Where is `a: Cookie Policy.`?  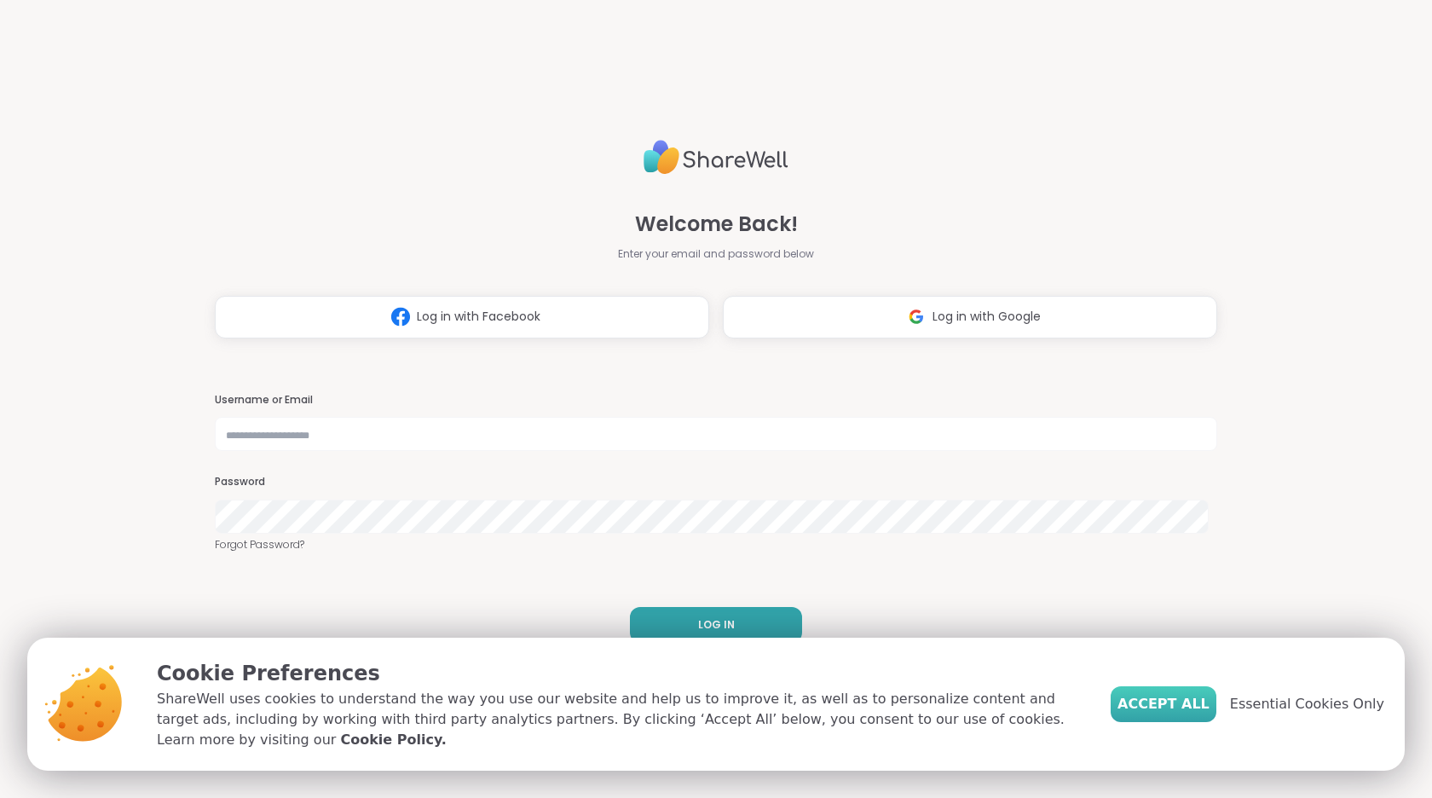 a: Cookie Policy. is located at coordinates (393, 740).